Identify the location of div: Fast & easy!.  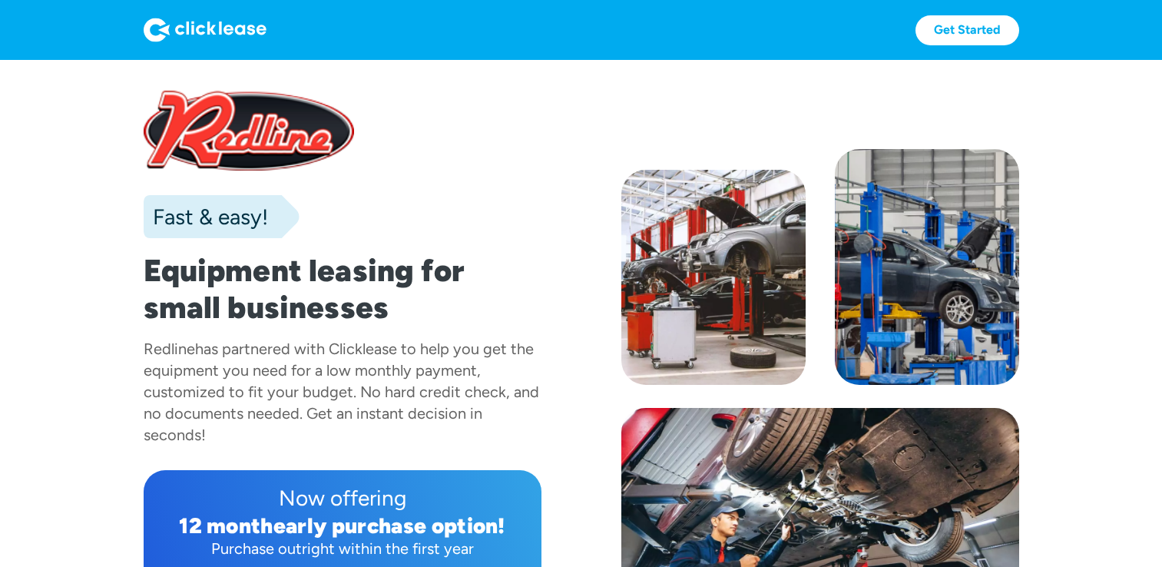
(206, 217).